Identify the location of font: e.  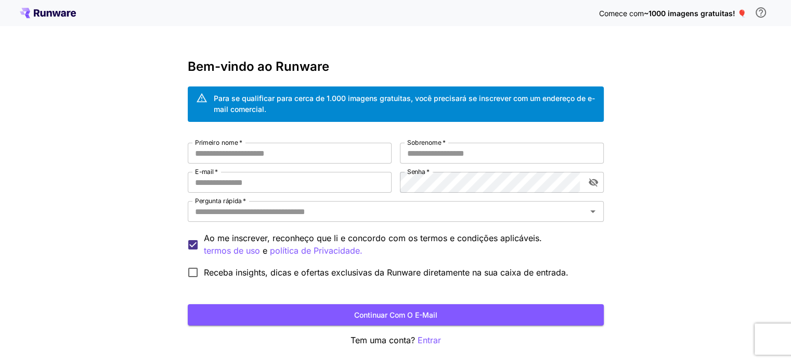
(265, 250).